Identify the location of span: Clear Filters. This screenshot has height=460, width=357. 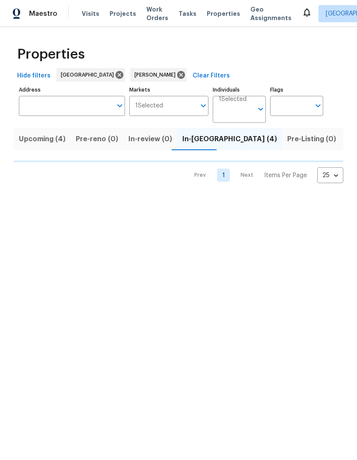
(211, 76).